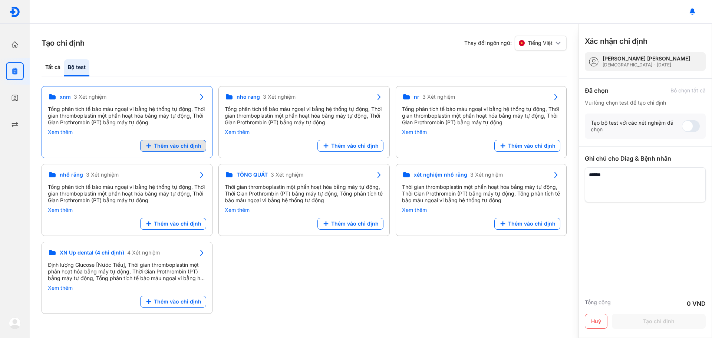 The height and width of the screenshot is (338, 712). I want to click on span: nho rang, so click(248, 97).